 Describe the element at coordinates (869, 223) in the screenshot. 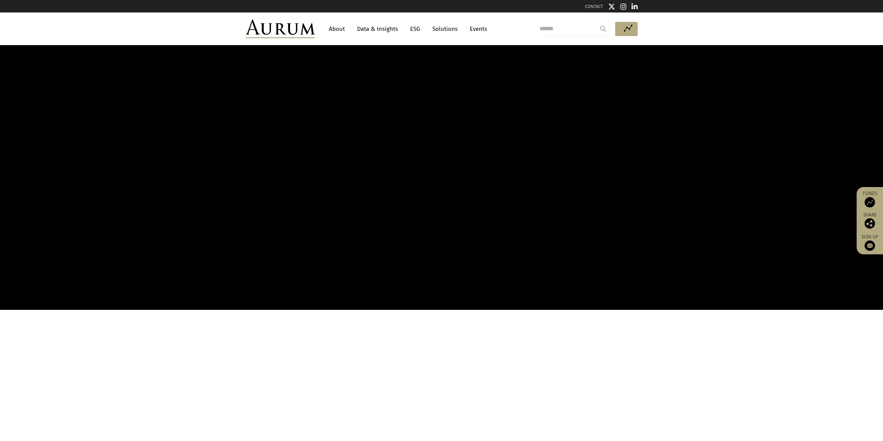

I see `img: Share this post` at that location.